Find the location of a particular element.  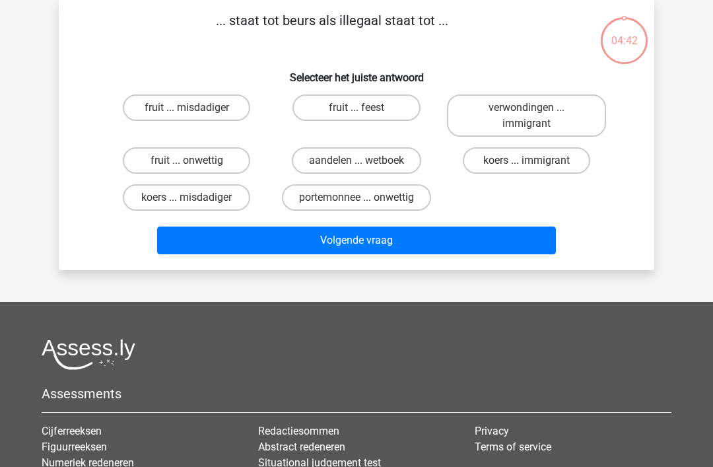

h6: Selecteer het juiste antwoord is located at coordinates (357, 72).